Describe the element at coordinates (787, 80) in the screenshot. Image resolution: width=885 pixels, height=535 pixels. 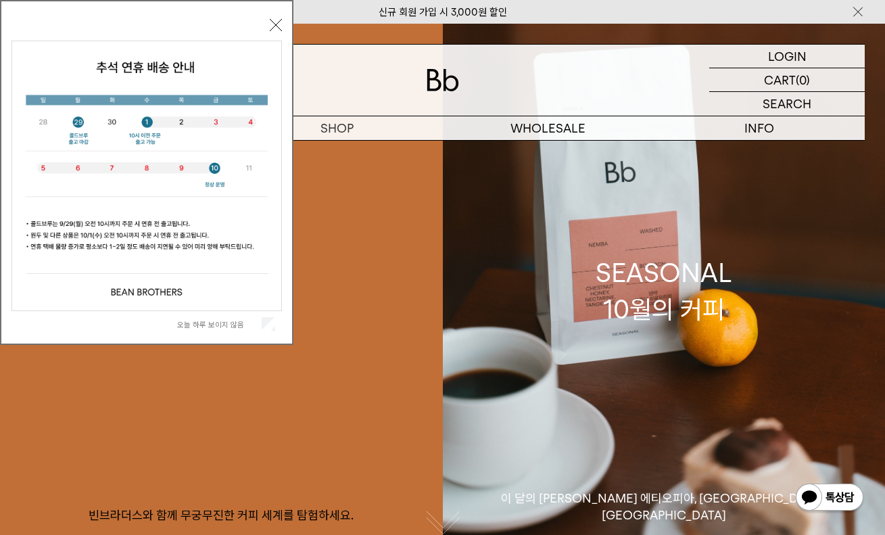
I see `a: CART (0)` at that location.